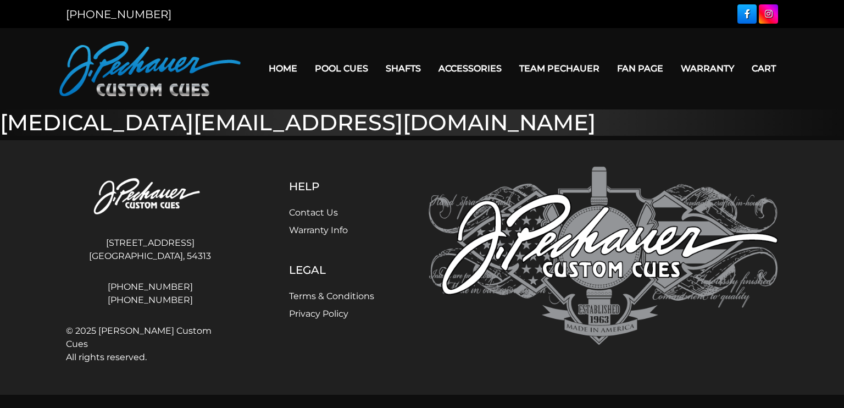 This screenshot has height=408, width=844. What do you see at coordinates (341, 68) in the screenshot?
I see `a: Pool Cues` at bounding box center [341, 68].